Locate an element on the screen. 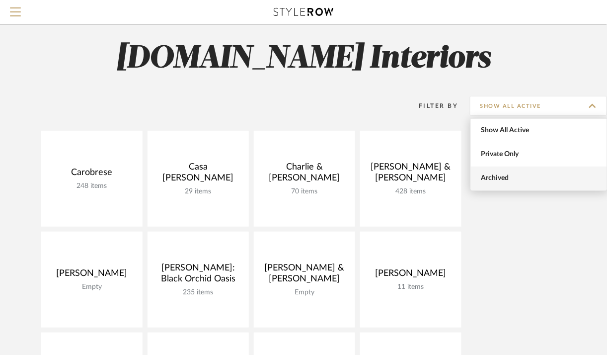 The height and width of the screenshot is (355, 607). div: 248 items is located at coordinates (92, 186).